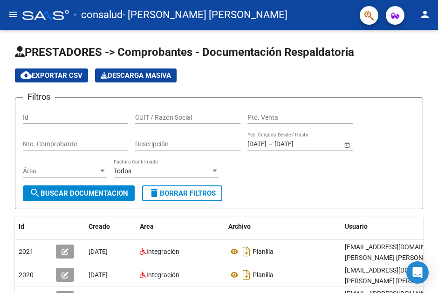 This screenshot has height=293, width=438. Describe the element at coordinates (136, 75) in the screenshot. I see `button: Descarga Masiva` at that location.